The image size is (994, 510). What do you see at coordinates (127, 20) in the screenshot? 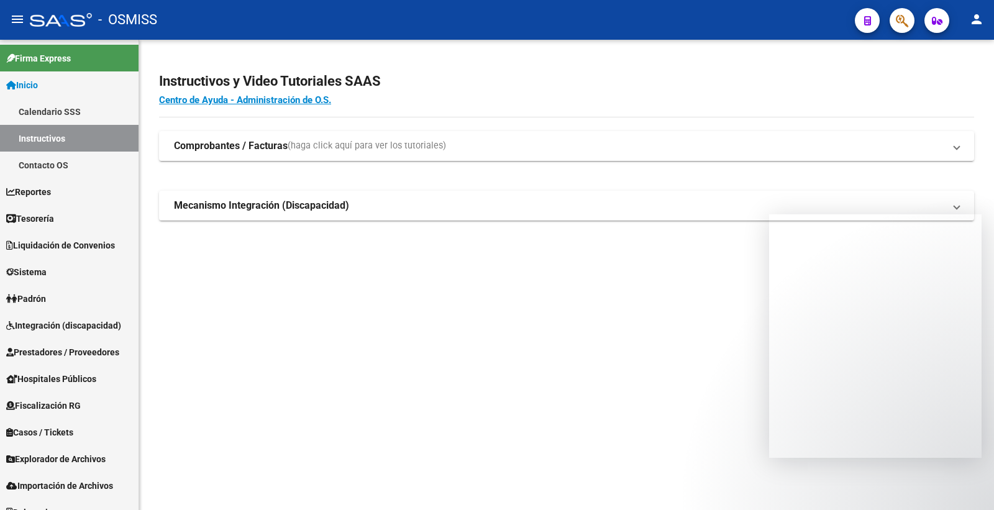
I see `span: - OSMISS` at bounding box center [127, 20].